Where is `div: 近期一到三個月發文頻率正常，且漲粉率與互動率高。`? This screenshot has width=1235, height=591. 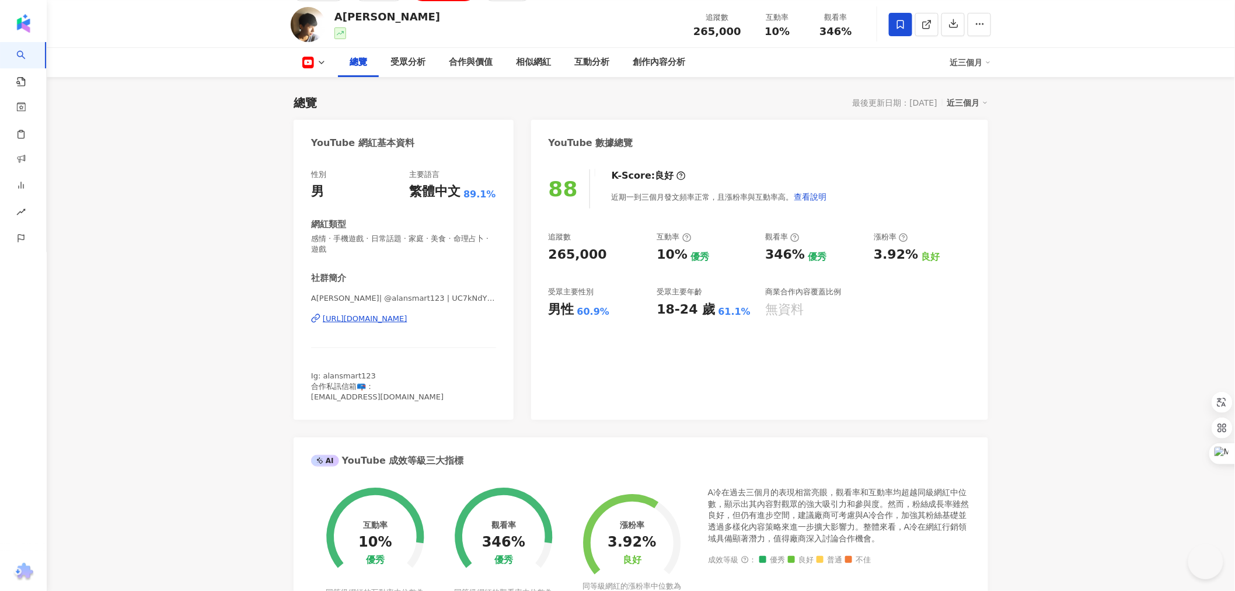 div: 近期一到三個月發文頻率正常，且漲粉率與互動率高。 is located at coordinates (720, 197).